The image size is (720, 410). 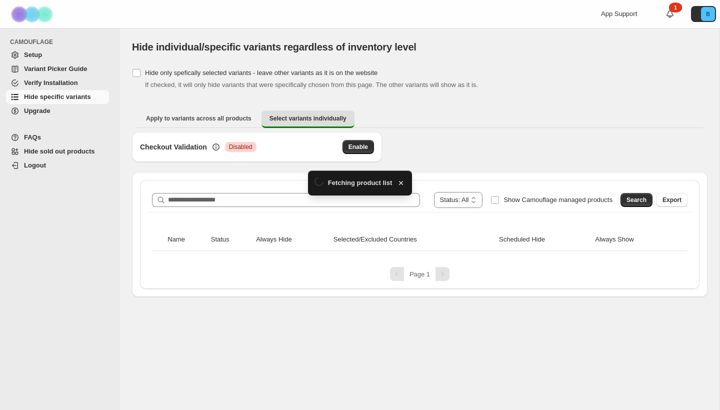 I want to click on button: Export, so click(x=672, y=200).